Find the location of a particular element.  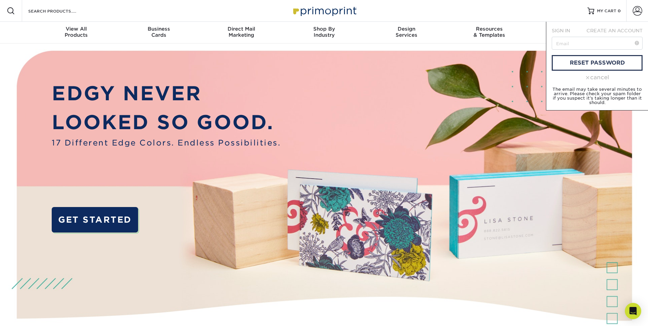

div: & Templates is located at coordinates (489, 32).